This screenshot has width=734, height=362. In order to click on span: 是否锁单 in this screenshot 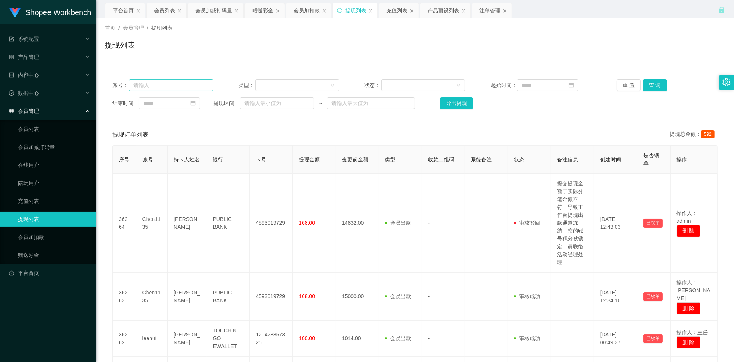, I will do `click(651, 159)`.